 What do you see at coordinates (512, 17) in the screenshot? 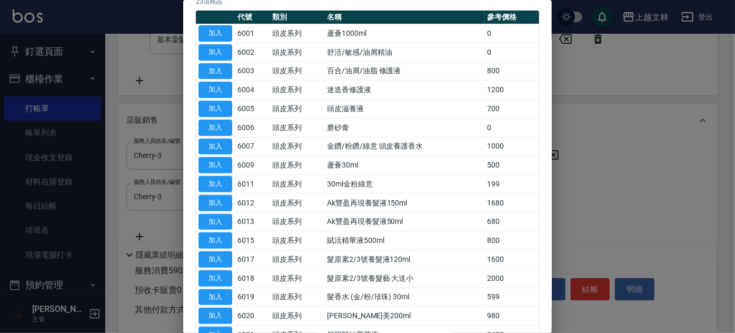
I see `th: 參考價格` at bounding box center [512, 17].